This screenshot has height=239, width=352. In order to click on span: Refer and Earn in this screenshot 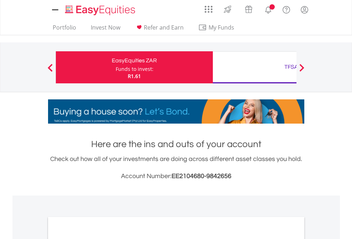, I will do `click(164, 27)`.